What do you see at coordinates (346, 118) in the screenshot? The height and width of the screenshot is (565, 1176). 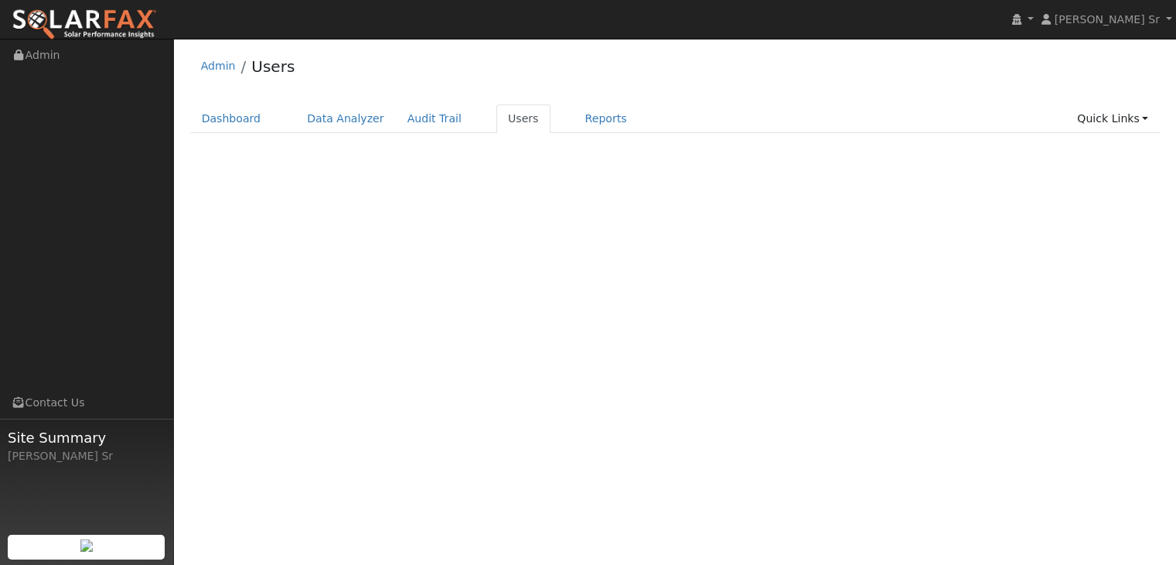 I see `a: Data Analyzer` at bounding box center [346, 118].